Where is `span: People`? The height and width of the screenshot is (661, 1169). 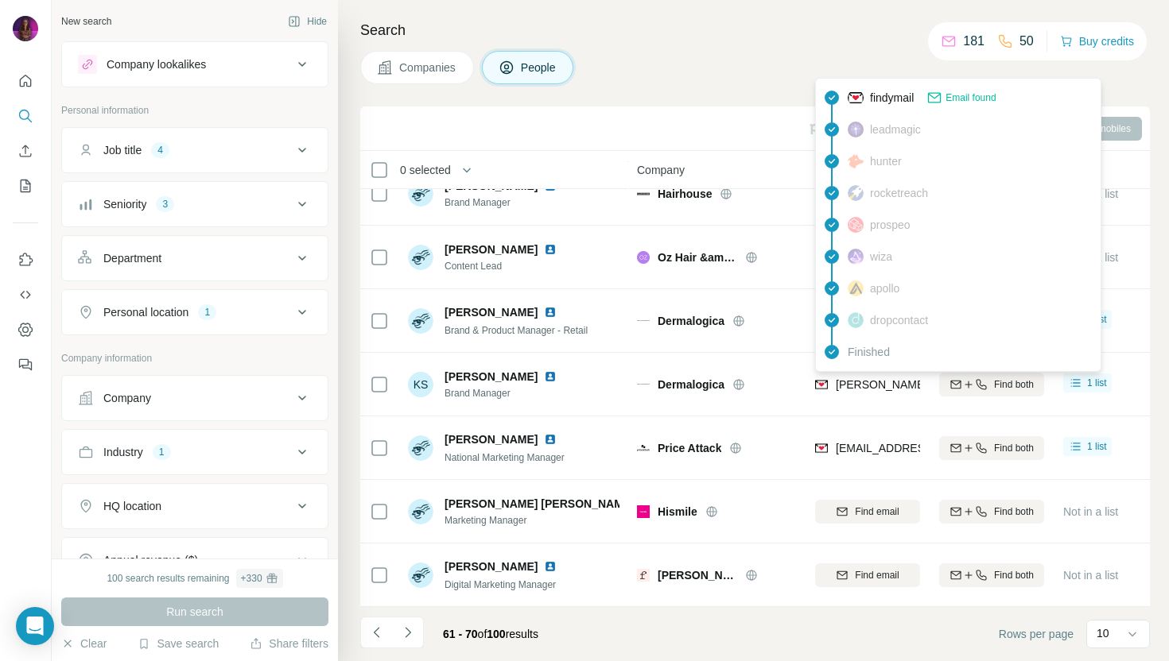
span: People is located at coordinates (539, 68).